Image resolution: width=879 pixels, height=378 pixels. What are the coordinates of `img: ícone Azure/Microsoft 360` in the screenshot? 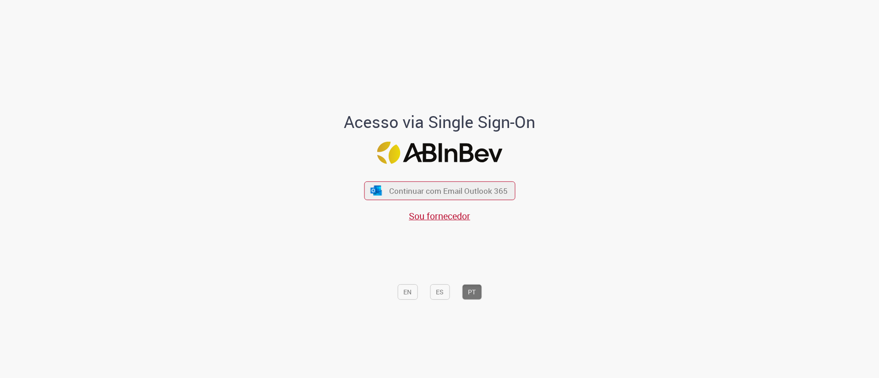 It's located at (376, 190).